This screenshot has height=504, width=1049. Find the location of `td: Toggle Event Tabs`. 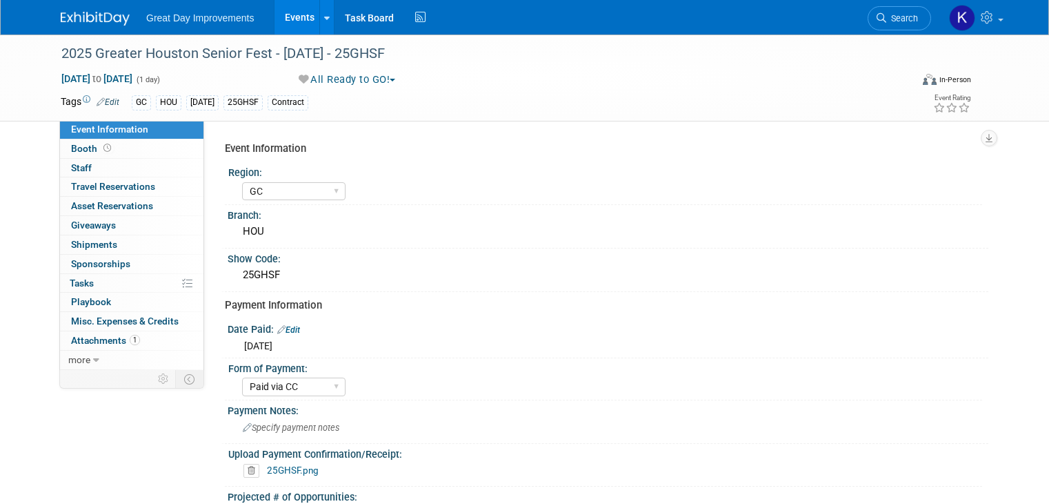

td: Toggle Event Tabs is located at coordinates (190, 379).